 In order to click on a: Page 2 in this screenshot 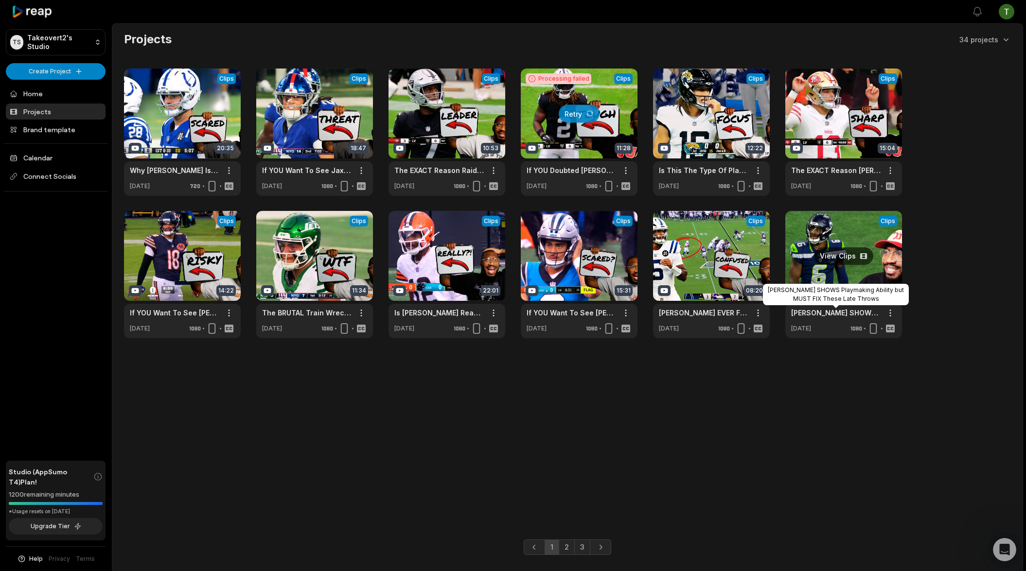, I will do `click(566, 547)`.